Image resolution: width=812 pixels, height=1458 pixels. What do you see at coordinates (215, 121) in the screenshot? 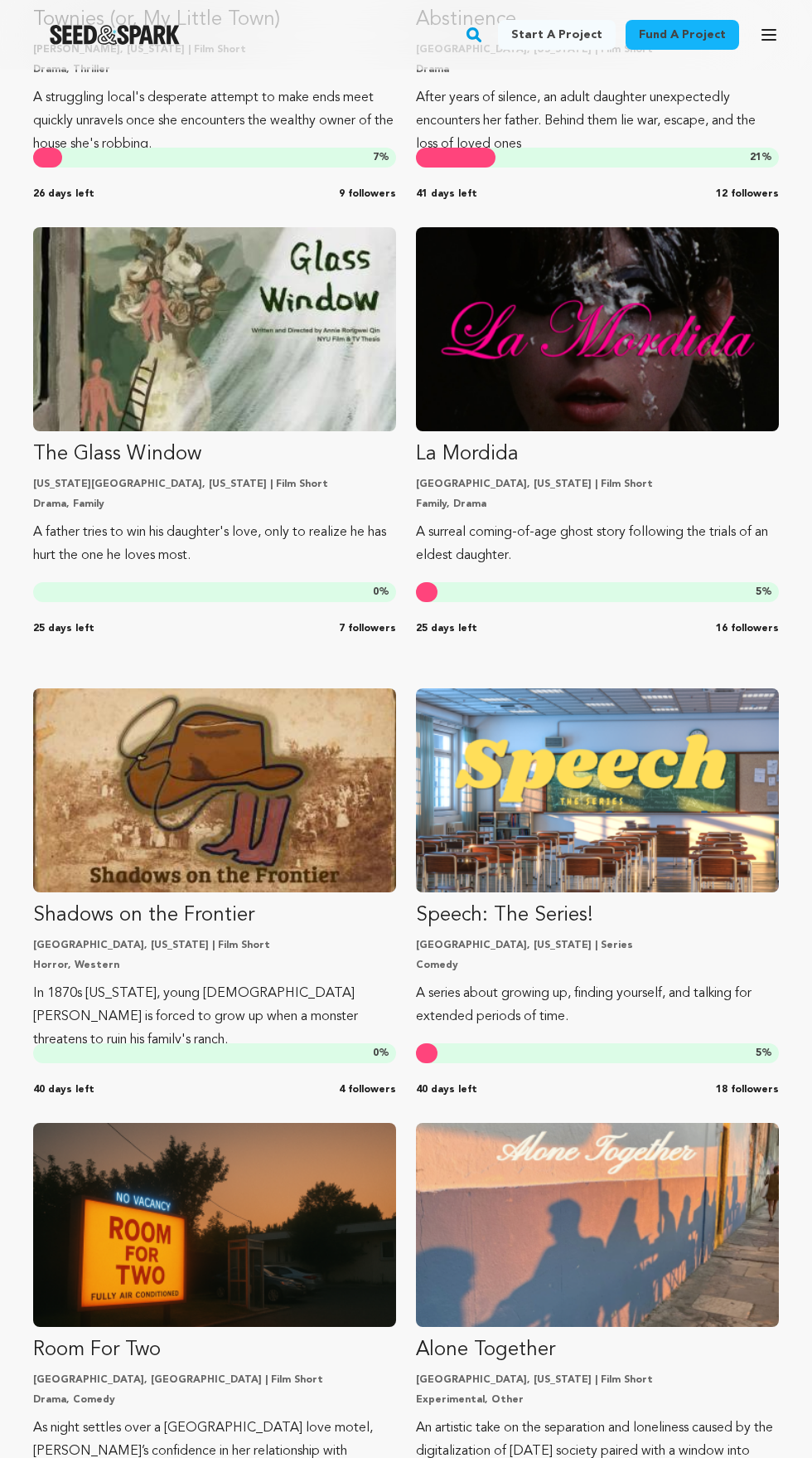
I see `p: A struggling local's desperate attempt to make ends meet quickly unravels once she encounters the...` at bounding box center [215, 121].